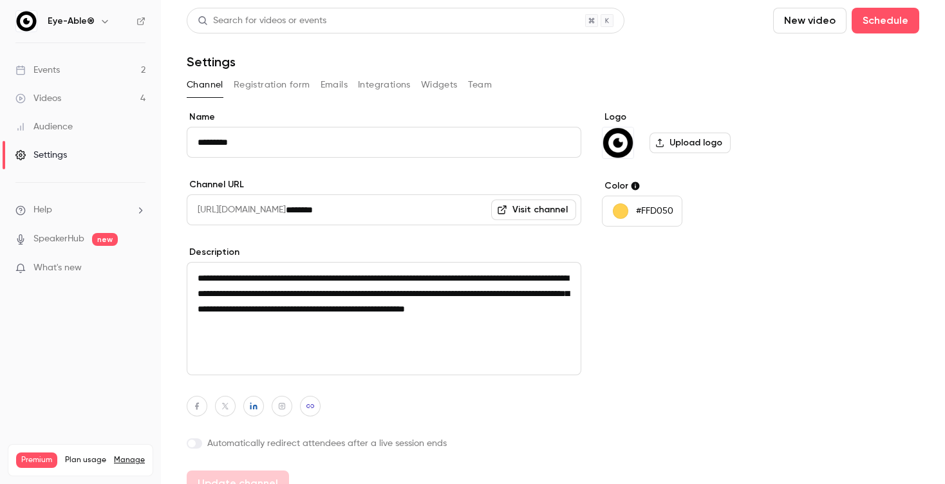  Describe the element at coordinates (129, 460) in the screenshot. I see `a: Manage` at that location.